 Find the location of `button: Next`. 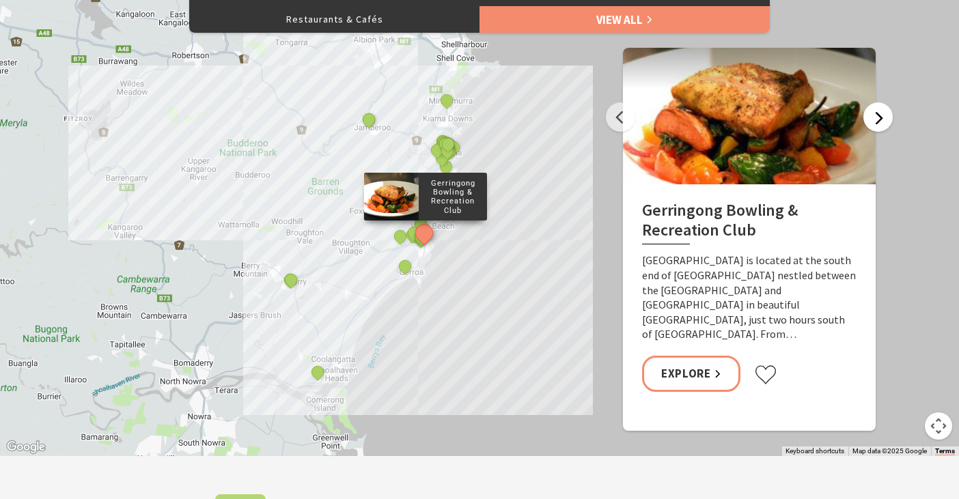

button: Next is located at coordinates (878, 117).